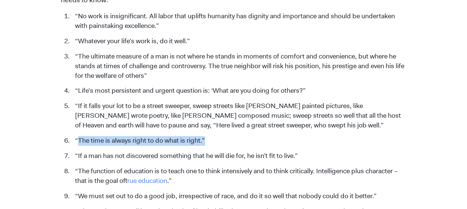 This screenshot has width=467, height=209. I want to click on li: “We must set out to do a good job, irrespective of race, and do it so well that nobody could do i..., so click(239, 197).